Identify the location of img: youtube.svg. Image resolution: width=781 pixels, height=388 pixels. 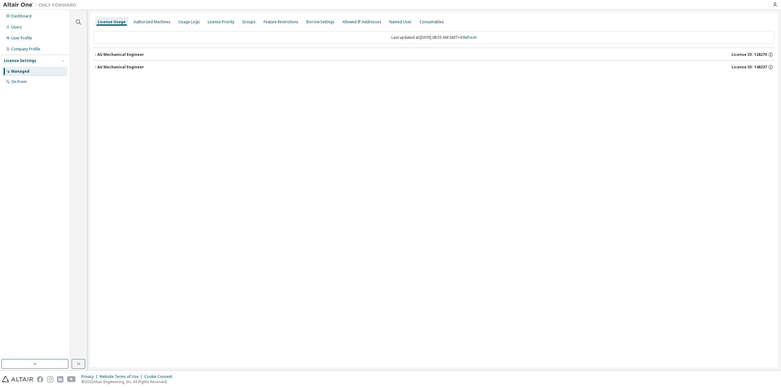
(71, 379).